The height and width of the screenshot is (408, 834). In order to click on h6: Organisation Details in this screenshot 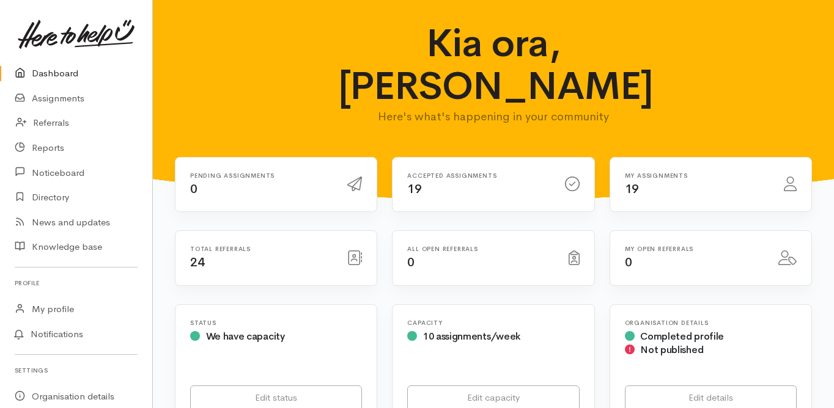, I will do `click(710, 323)`.